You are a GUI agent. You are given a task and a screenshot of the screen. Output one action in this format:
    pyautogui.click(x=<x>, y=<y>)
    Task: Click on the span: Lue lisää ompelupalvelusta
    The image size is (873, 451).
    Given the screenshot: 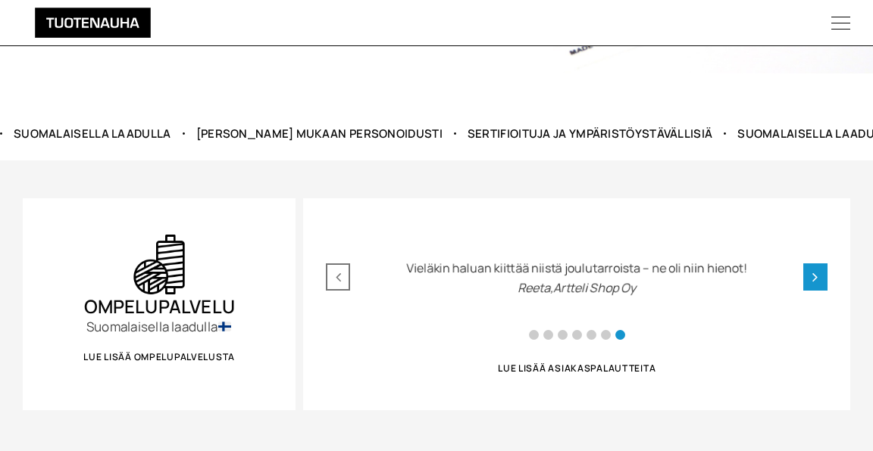 What is the action you would take?
    pyautogui.click(x=159, y=358)
    